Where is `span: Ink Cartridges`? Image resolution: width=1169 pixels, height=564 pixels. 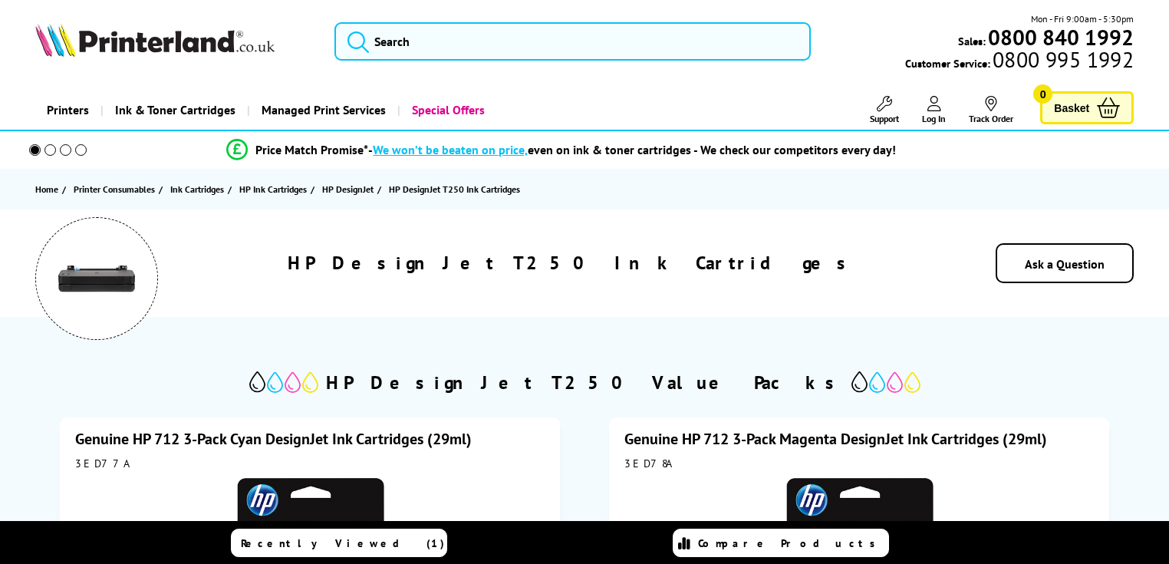
span: Ink Cartridges is located at coordinates (197, 189).